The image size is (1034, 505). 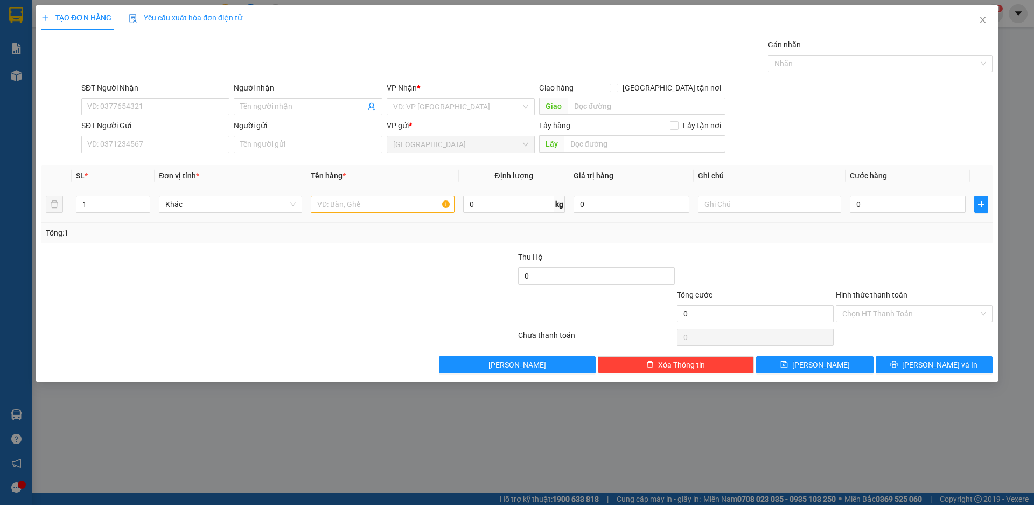 What do you see at coordinates (770, 204) in the screenshot?
I see `input: Ghi Chú` at bounding box center [770, 204].